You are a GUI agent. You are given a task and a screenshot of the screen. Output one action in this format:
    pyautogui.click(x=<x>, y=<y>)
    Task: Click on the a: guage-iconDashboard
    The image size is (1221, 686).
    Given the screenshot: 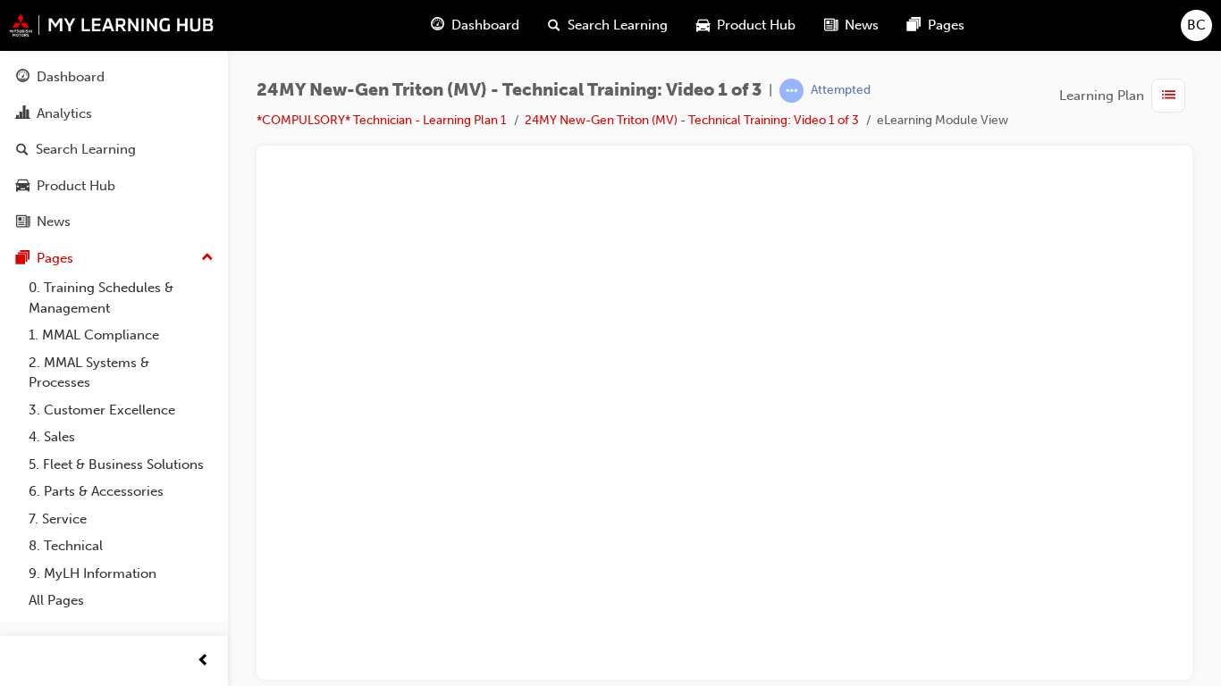 What is the action you would take?
    pyautogui.click(x=475, y=25)
    